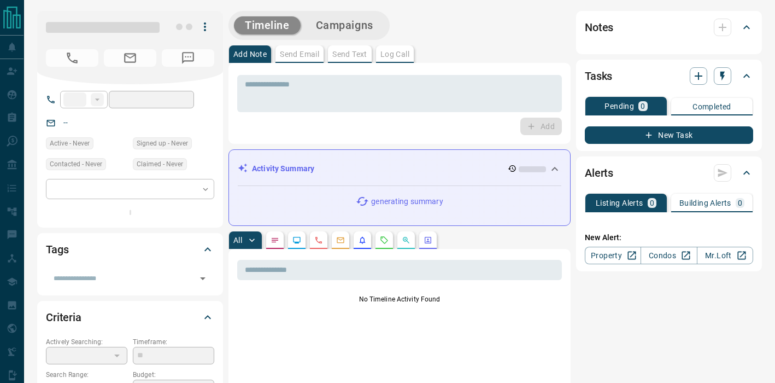 The image size is (775, 383). I want to click on p: Budget:, so click(173, 374).